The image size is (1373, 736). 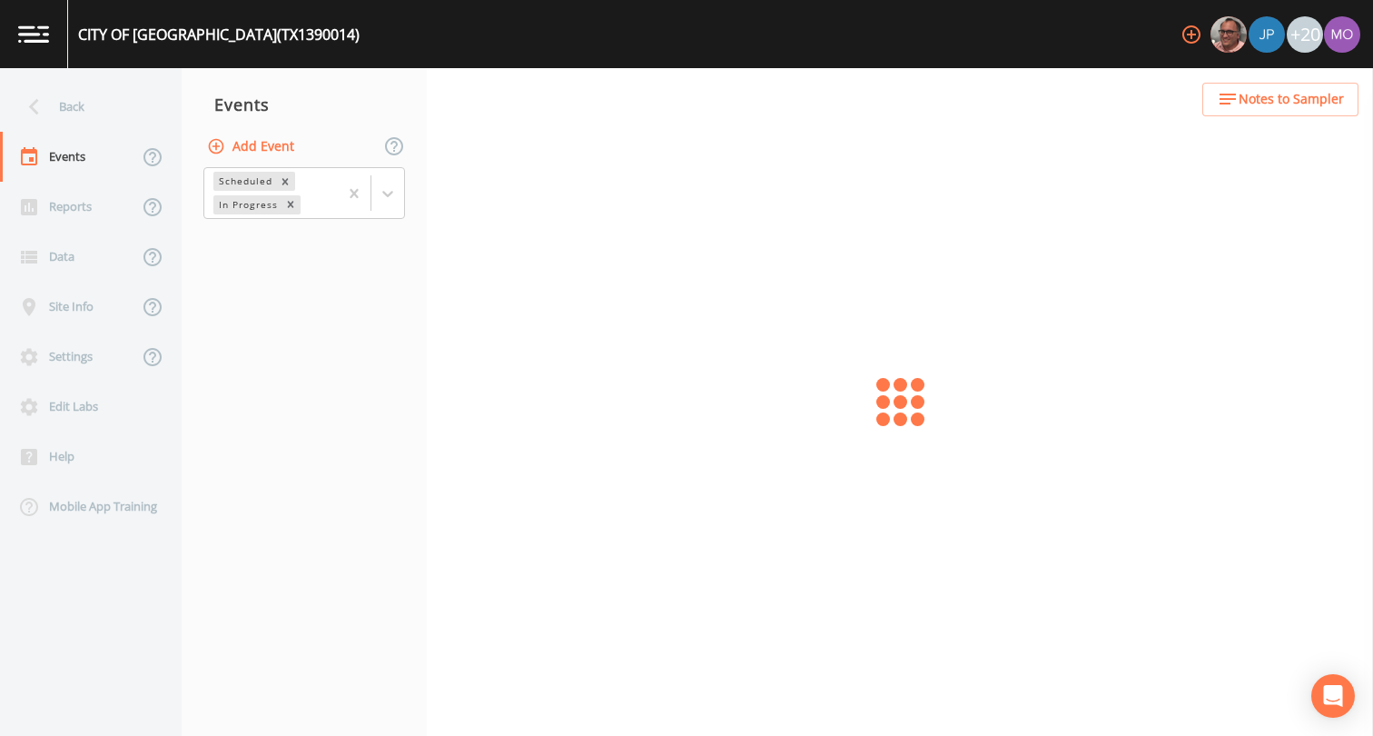 What do you see at coordinates (34, 34) in the screenshot?
I see `img: logo` at bounding box center [34, 34].